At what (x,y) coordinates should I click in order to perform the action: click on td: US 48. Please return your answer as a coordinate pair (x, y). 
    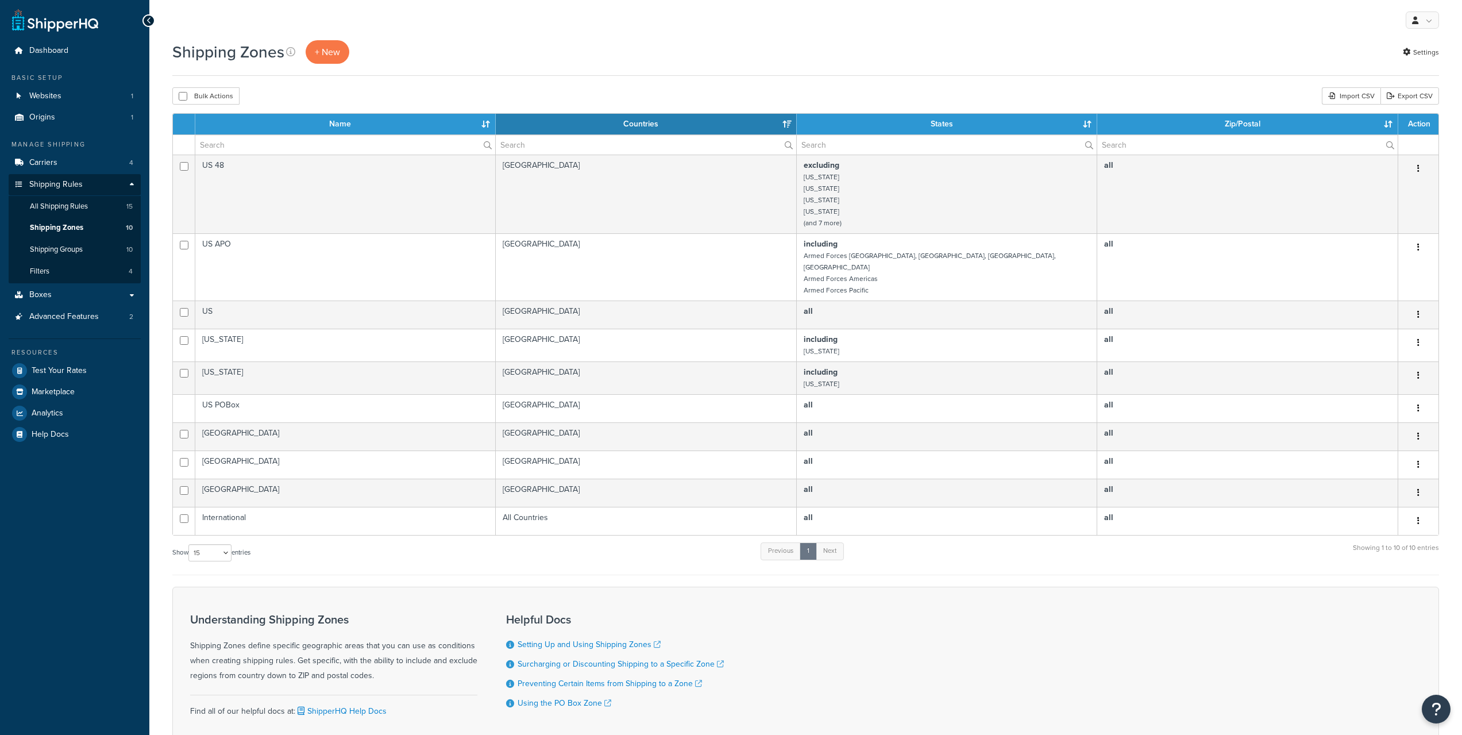
    Looking at the image, I should click on (345, 194).